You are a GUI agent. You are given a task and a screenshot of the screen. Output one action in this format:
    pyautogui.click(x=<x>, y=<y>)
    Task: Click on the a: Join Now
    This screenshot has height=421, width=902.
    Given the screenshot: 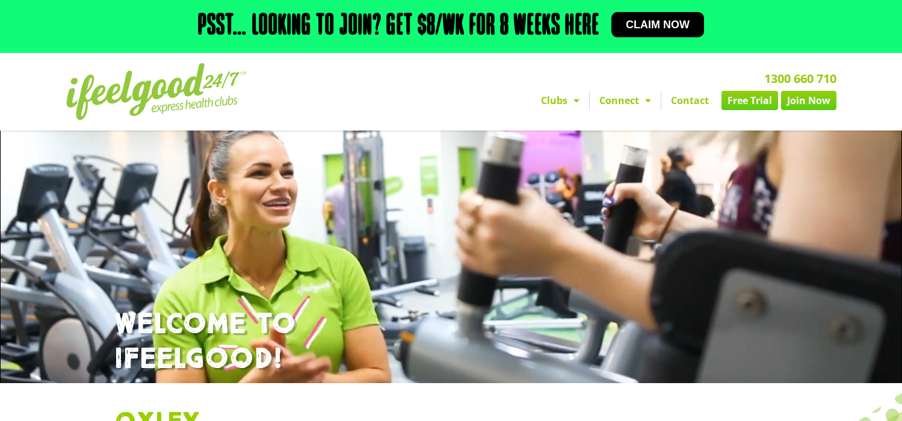 What is the action you would take?
    pyautogui.click(x=809, y=101)
    